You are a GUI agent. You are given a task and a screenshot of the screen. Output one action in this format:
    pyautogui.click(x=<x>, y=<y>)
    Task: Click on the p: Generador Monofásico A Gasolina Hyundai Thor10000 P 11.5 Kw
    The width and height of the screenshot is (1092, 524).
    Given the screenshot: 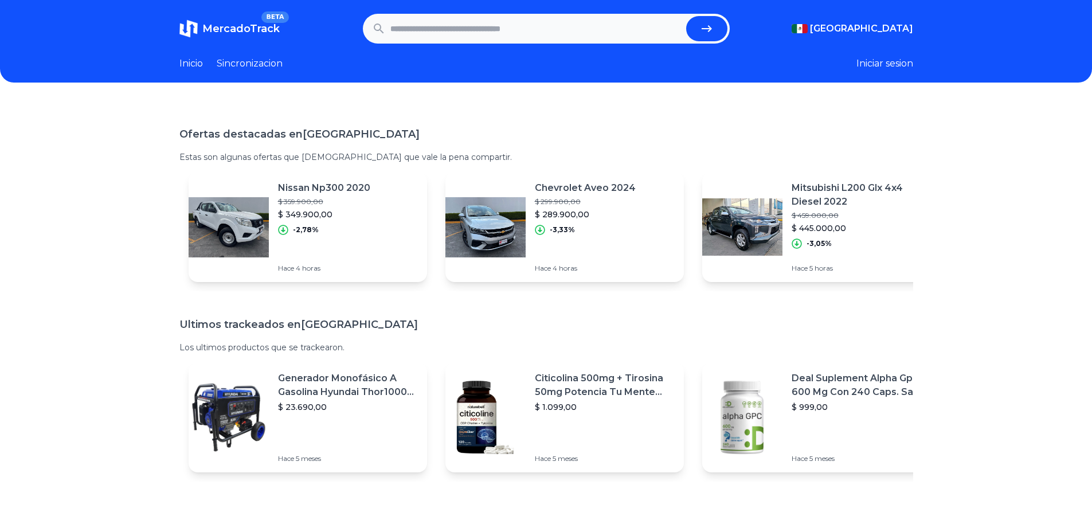 What is the action you would take?
    pyautogui.click(x=348, y=385)
    